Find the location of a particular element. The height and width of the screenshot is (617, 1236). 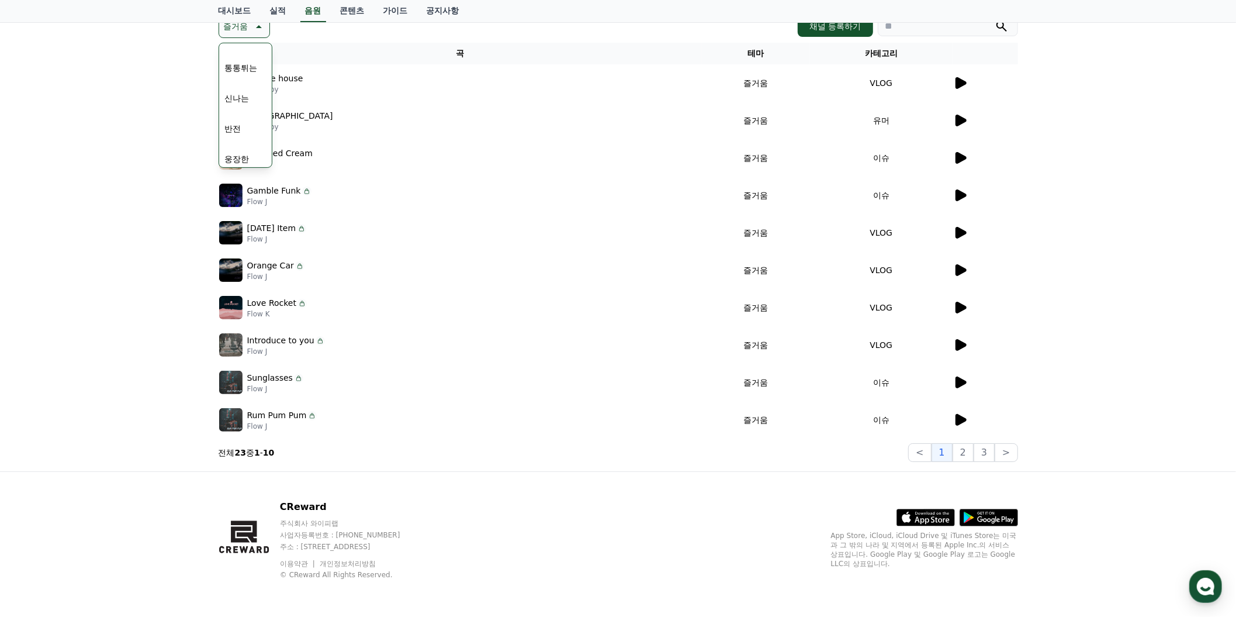

p: 8Dot is located at coordinates (280, 164).